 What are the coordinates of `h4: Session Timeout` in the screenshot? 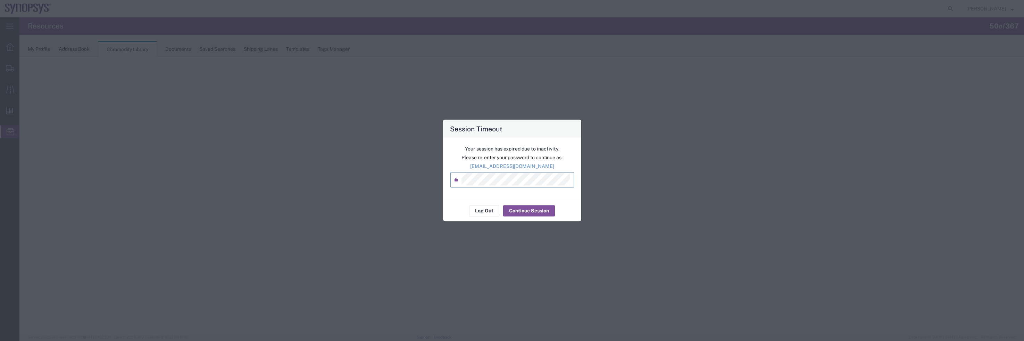 It's located at (476, 128).